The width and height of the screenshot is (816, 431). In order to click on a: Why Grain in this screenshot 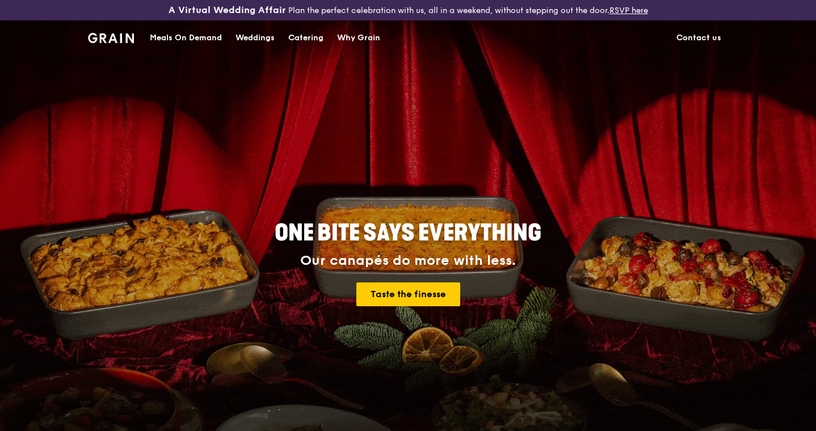, I will do `click(359, 38)`.